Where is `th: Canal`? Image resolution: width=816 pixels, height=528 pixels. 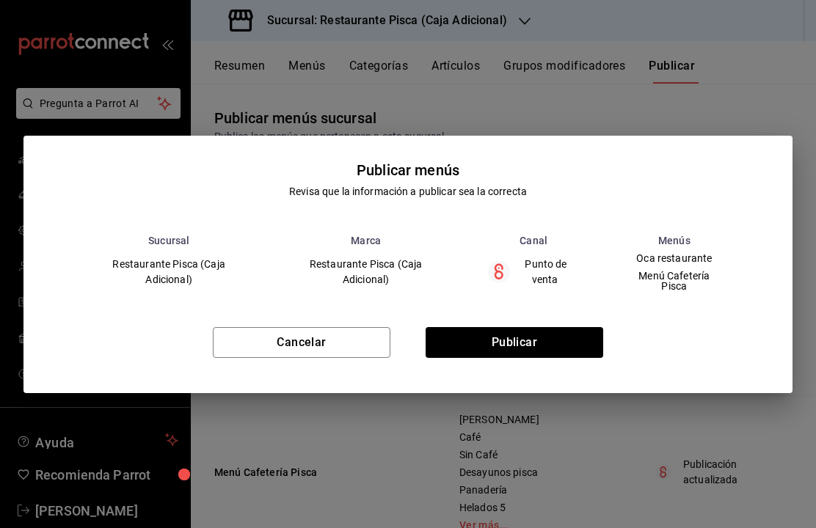 th: Canal is located at coordinates (533, 241).